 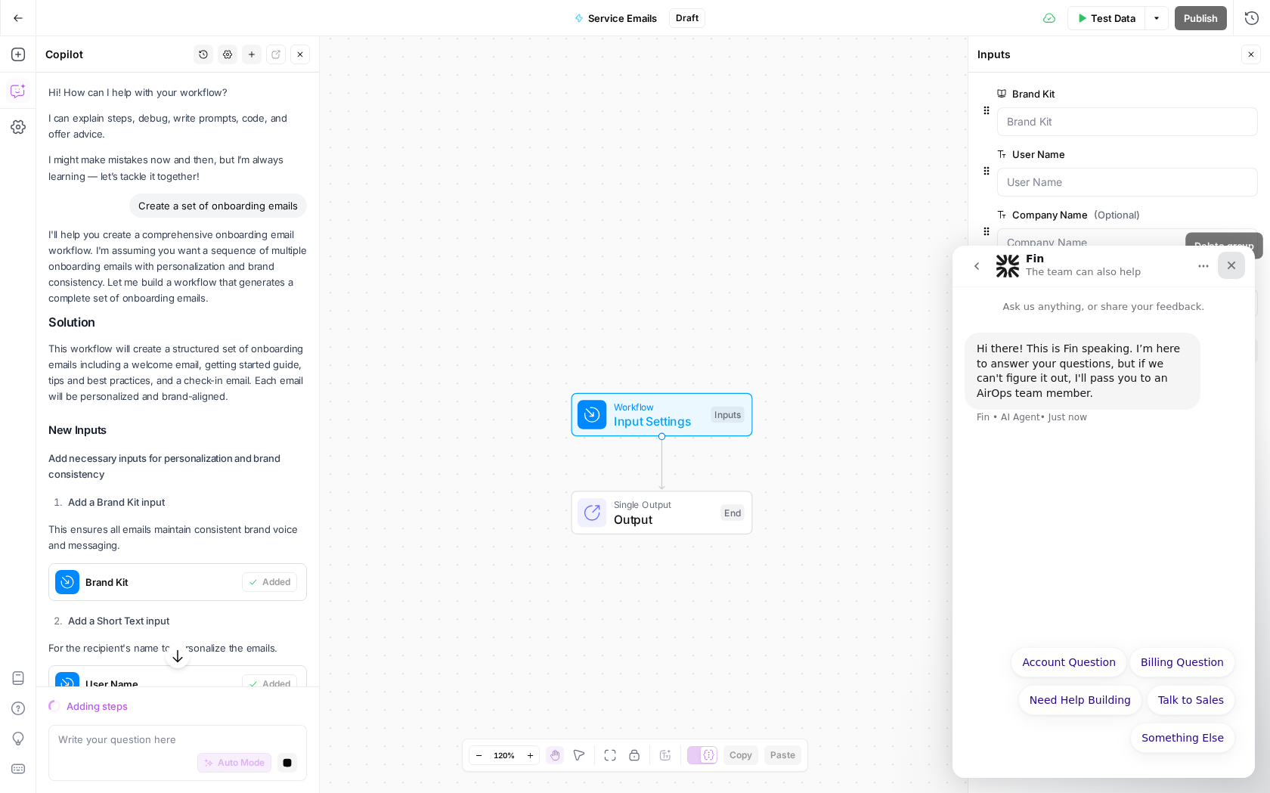 What do you see at coordinates (279, 20) in the screenshot?
I see `div: Close` at bounding box center [279, 20].